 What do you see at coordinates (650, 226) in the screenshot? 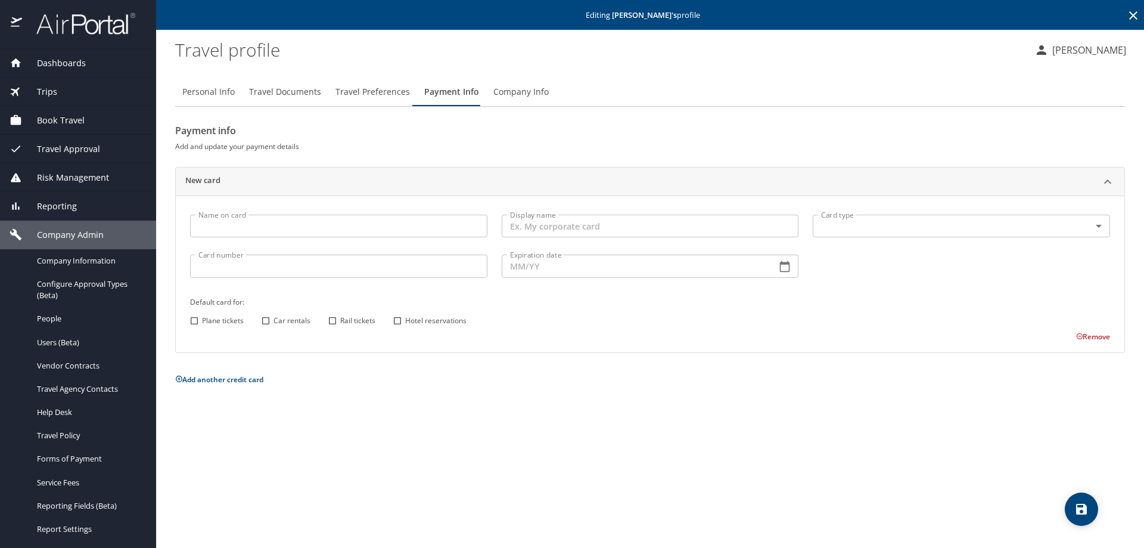
I see `input: Ex. My corporate card` at bounding box center [650, 226].